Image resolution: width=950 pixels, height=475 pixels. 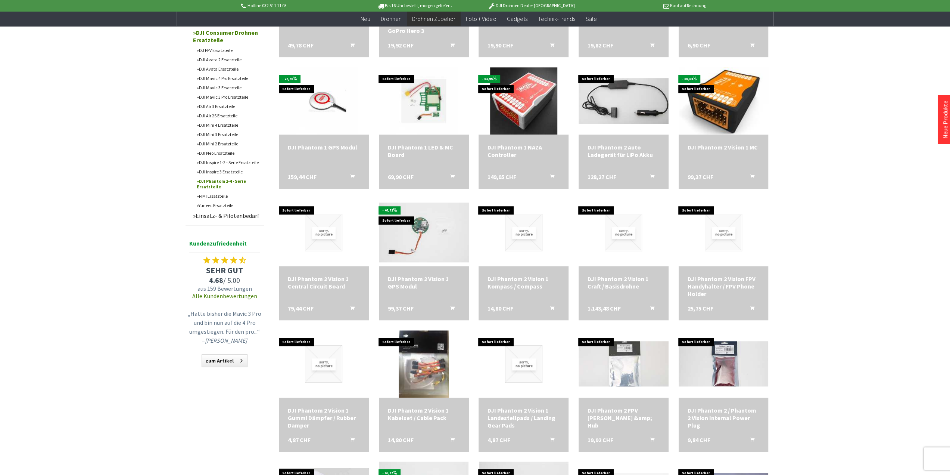 What do you see at coordinates (324, 147) in the screenshot?
I see `div: DJI Phantom 1 GPS Modul` at bounding box center [324, 147].